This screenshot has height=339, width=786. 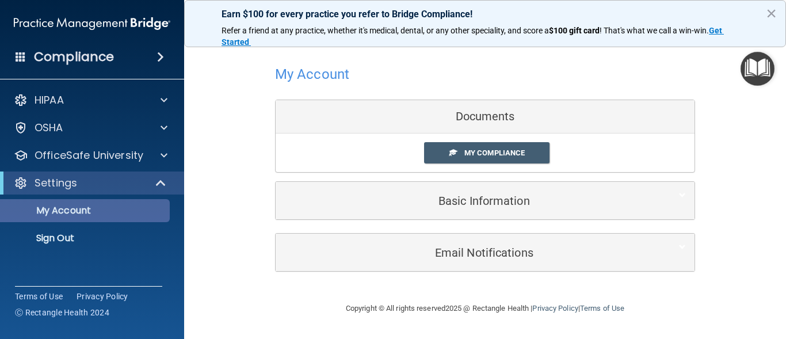 What do you see at coordinates (467, 201) in the screenshot?
I see `h5: Basic Information` at bounding box center [467, 201].